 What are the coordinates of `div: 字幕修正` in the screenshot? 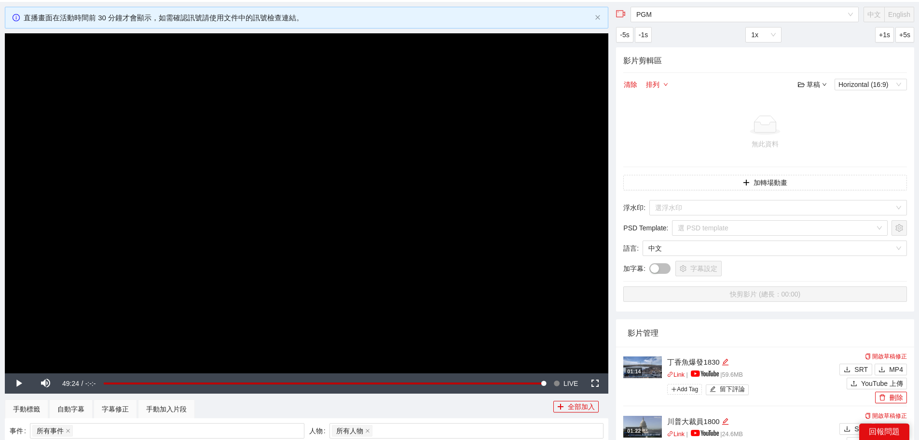 It's located at (115, 409).